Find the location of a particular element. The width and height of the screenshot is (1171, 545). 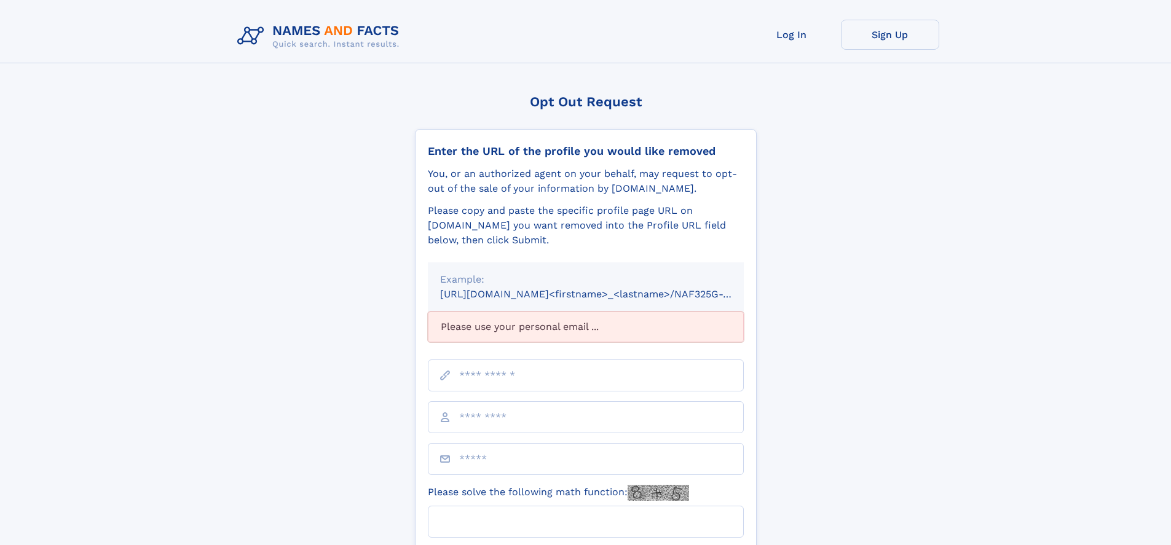

div: Example: is located at coordinates (586, 280).